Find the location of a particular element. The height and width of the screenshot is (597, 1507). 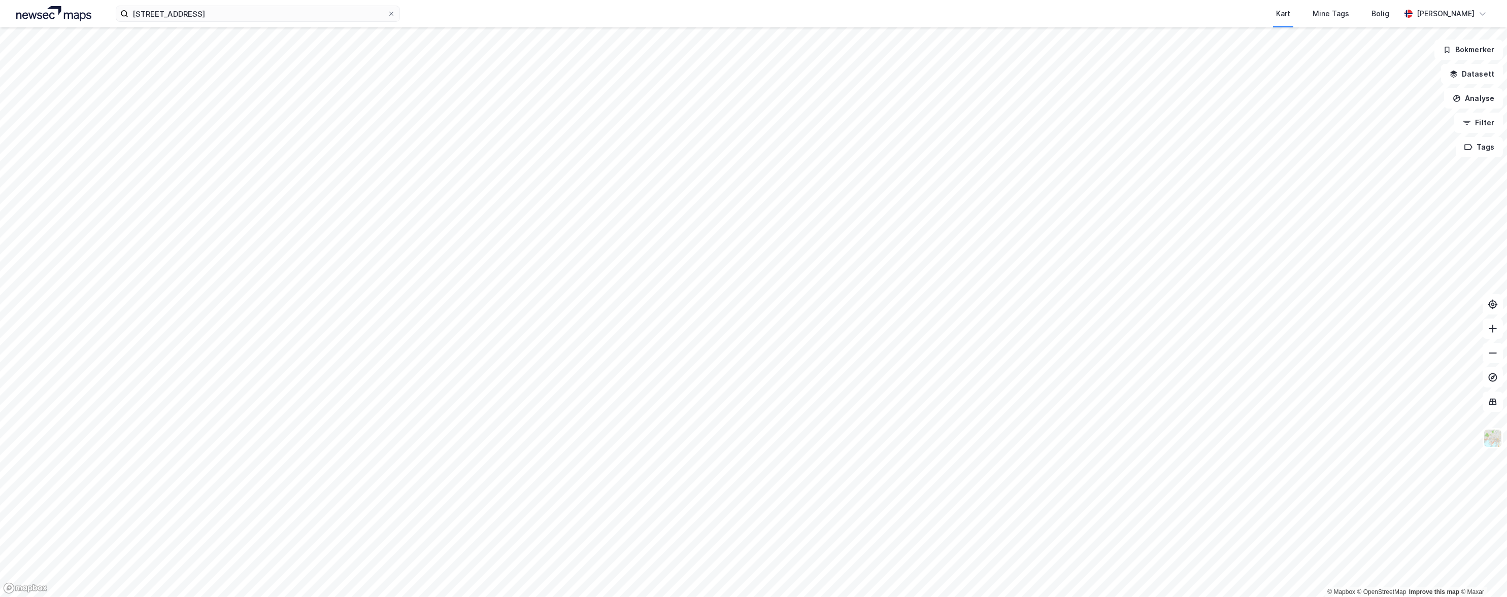

a: Improve this map is located at coordinates (1434, 592).